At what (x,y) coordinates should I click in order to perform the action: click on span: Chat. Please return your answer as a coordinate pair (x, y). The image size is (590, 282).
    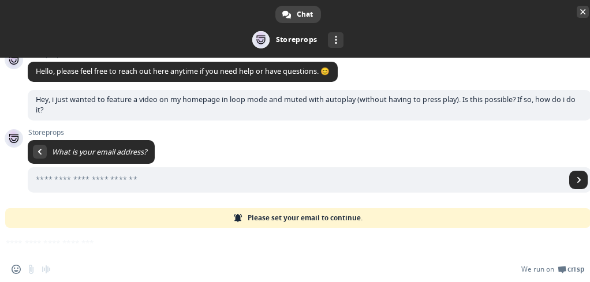
    Looking at the image, I should click on (305, 14).